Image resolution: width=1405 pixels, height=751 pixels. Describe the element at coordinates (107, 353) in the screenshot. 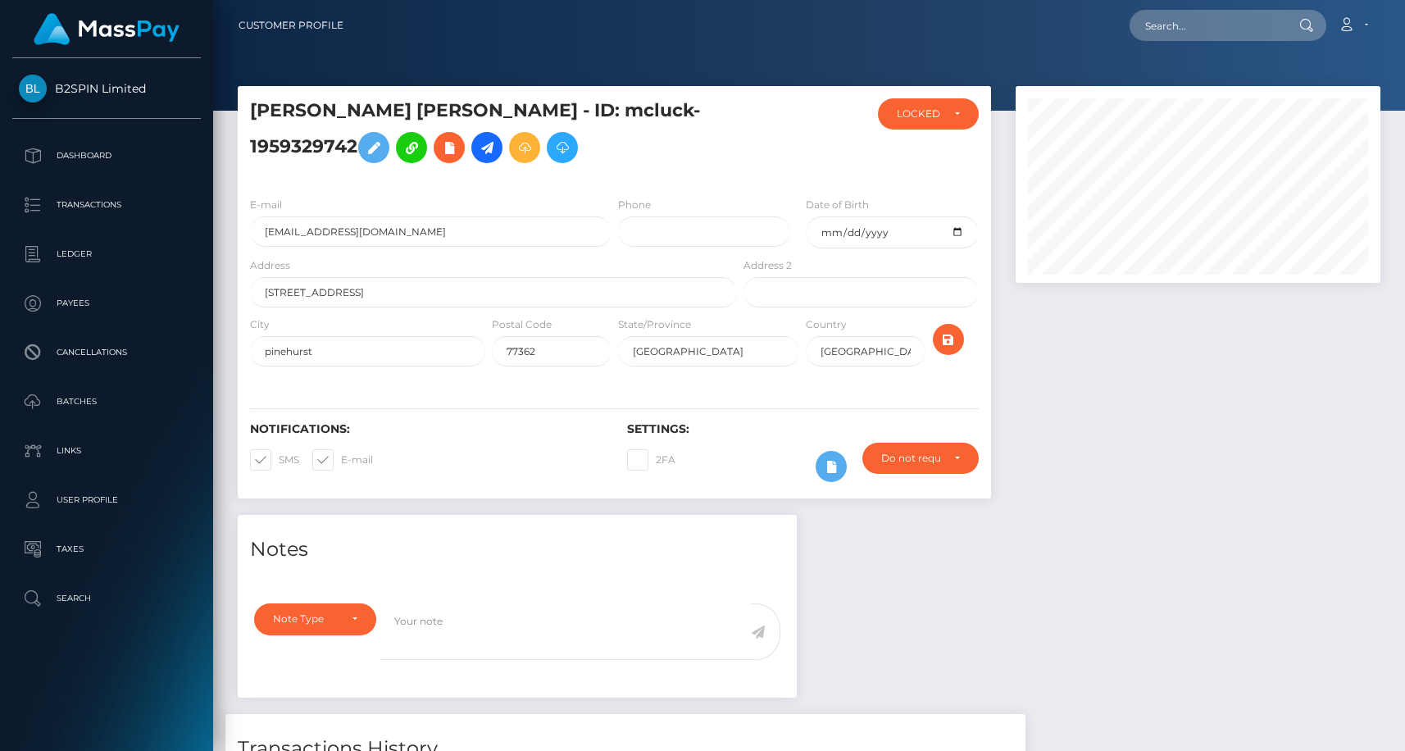

I see `p: Cancellations` at that location.